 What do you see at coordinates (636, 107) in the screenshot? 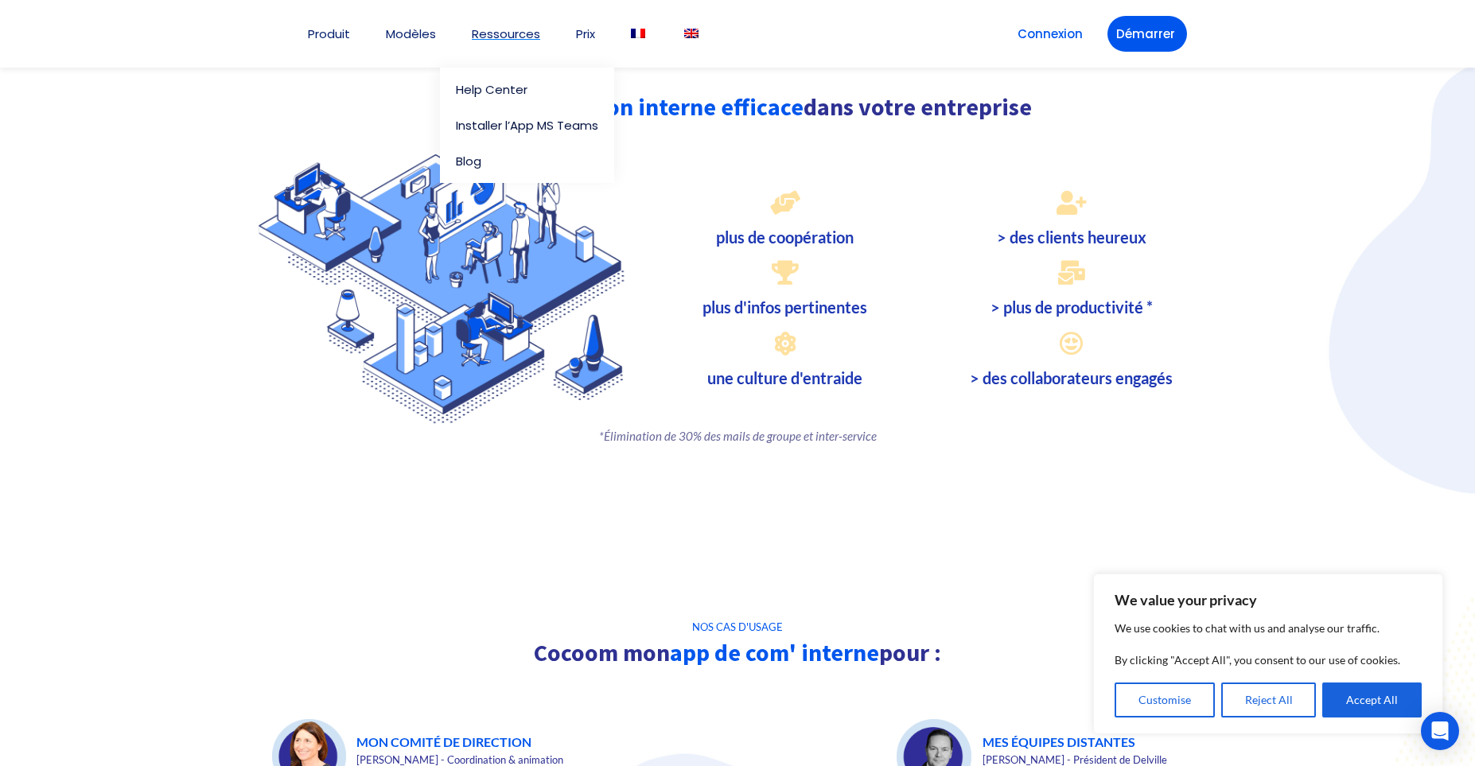
I see `font: communication interne efficace` at bounding box center [636, 107].